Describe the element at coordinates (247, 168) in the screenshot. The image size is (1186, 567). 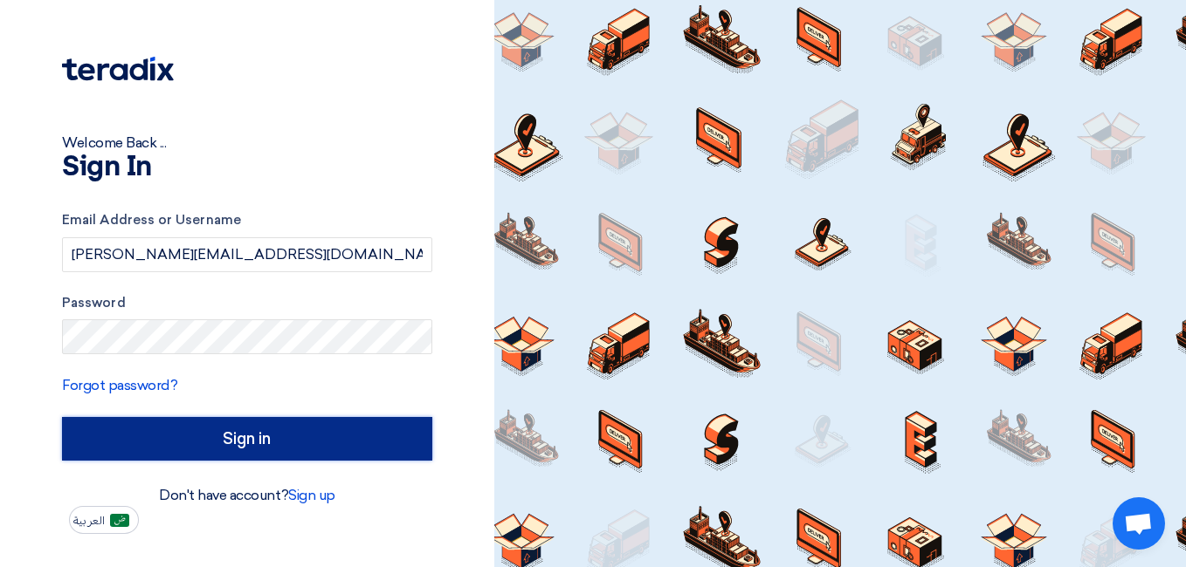
I see `h1: Sign In` at that location.